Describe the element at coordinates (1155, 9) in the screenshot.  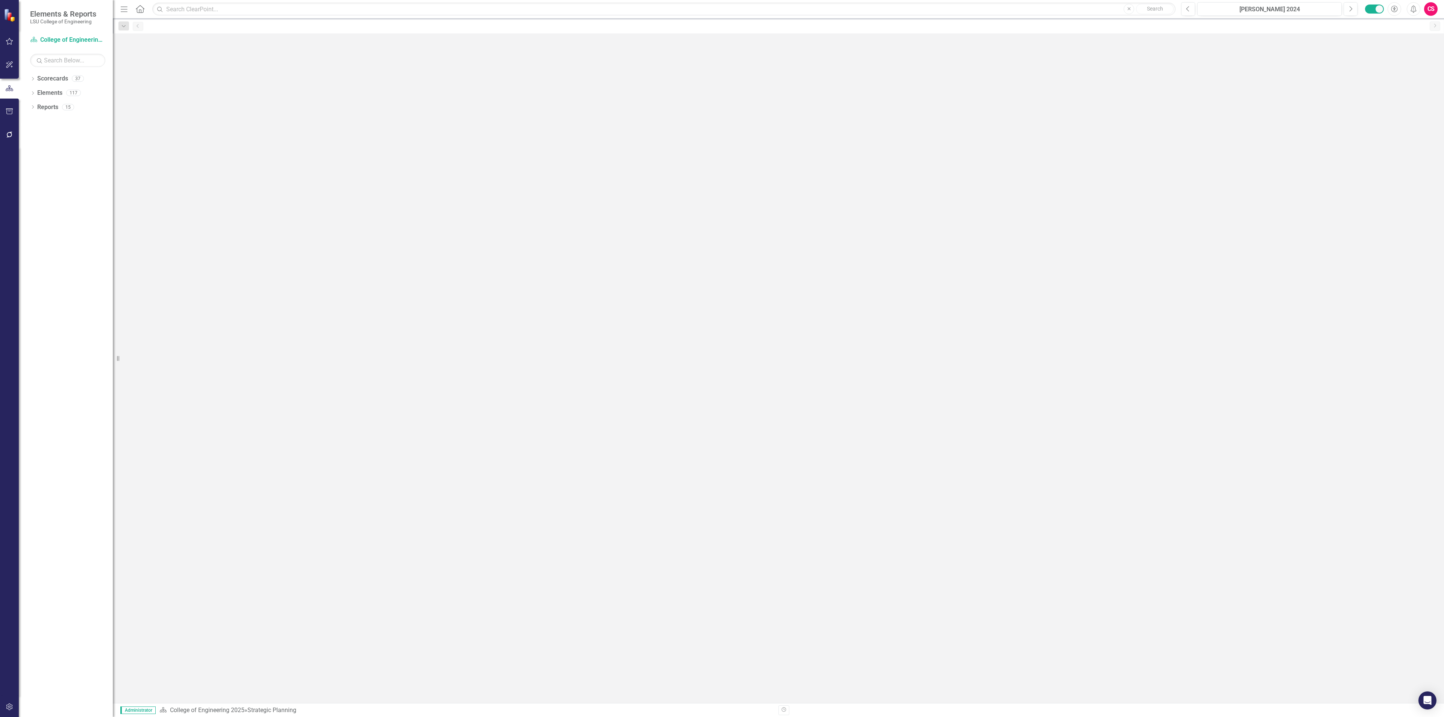
I see `span: Search` at that location.